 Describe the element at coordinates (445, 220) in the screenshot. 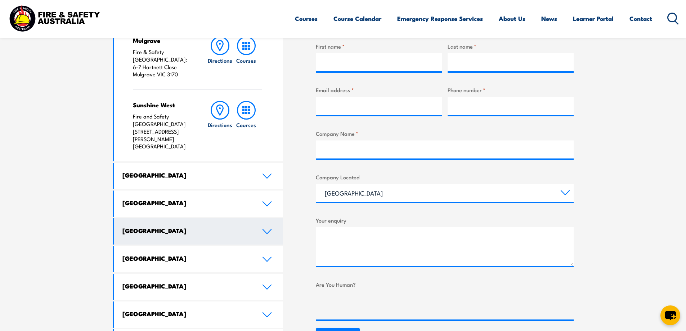

I see `label: Your enquiry` at that location.